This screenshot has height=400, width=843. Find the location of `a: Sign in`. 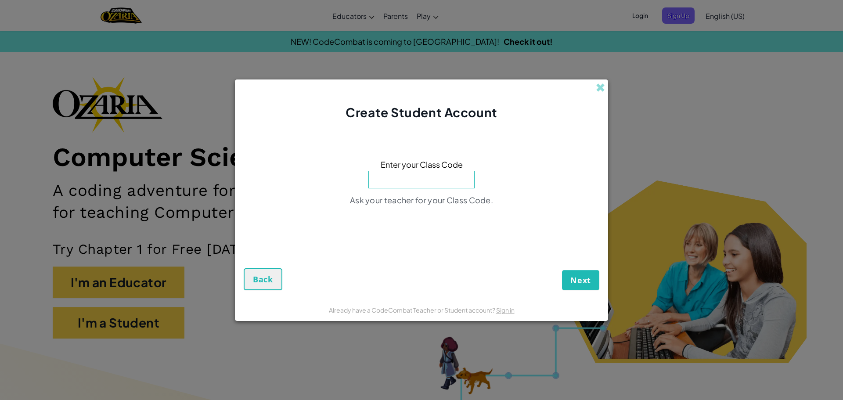

a: Sign in is located at coordinates (505, 310).